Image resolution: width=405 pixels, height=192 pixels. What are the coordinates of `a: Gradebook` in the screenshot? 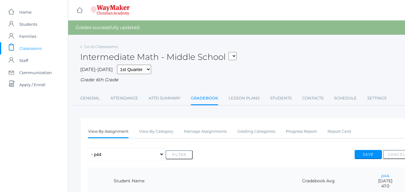 It's located at (205, 98).